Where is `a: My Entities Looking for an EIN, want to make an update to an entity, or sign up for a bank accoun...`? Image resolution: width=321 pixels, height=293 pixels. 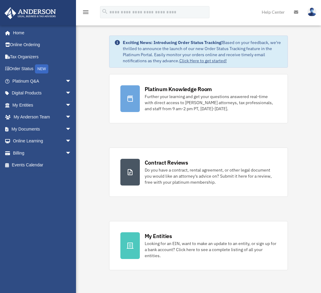 a: My Entities Looking for an EIN, want to make an update to an entity, or sign up for a bank accoun... is located at coordinates (198, 246).